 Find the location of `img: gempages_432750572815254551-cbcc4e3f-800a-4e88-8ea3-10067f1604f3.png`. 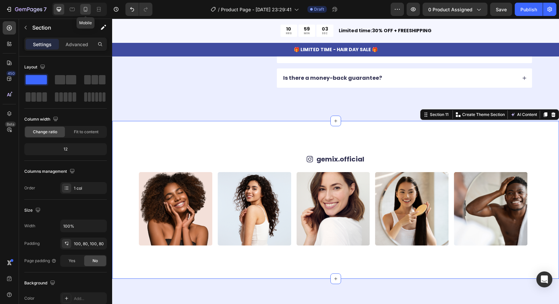

img: gempages_432750572815254551-cbcc4e3f-800a-4e88-8ea3-10067f1604f3.png is located at coordinates (378, 190).